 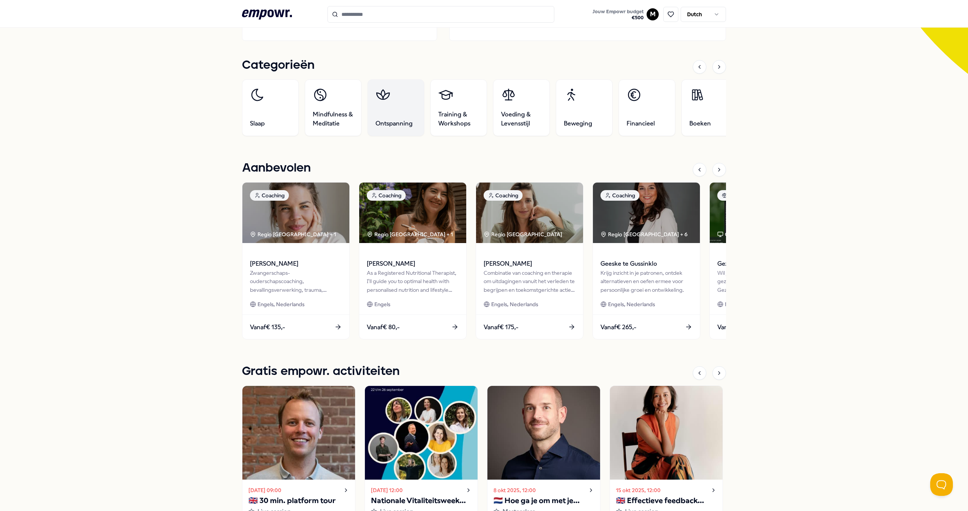 I want to click on time: 15 okt 2025, 12:00, so click(x=638, y=490).